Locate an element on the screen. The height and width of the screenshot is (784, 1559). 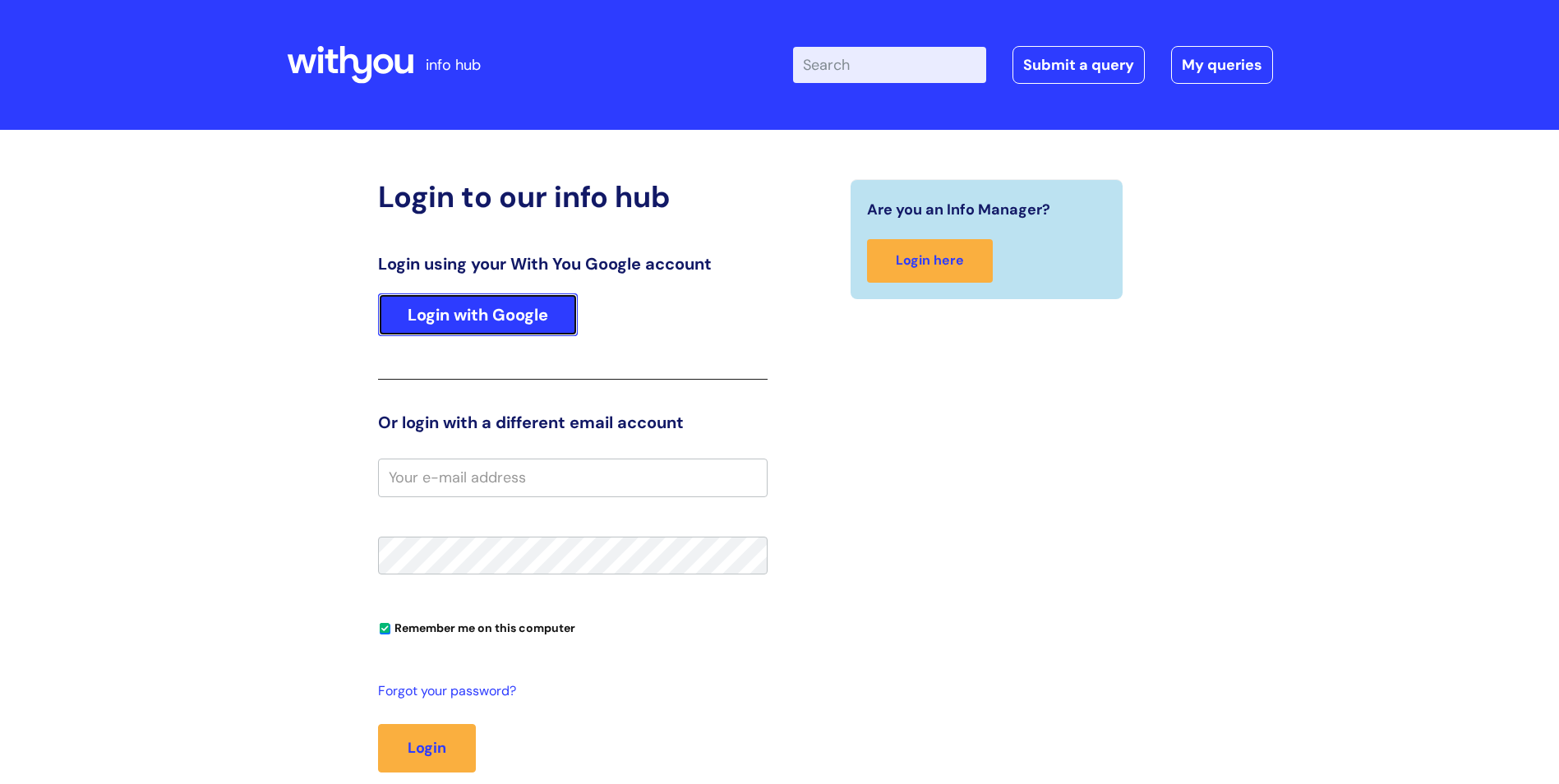
h3: Or login with a different email account is located at coordinates (573, 422).